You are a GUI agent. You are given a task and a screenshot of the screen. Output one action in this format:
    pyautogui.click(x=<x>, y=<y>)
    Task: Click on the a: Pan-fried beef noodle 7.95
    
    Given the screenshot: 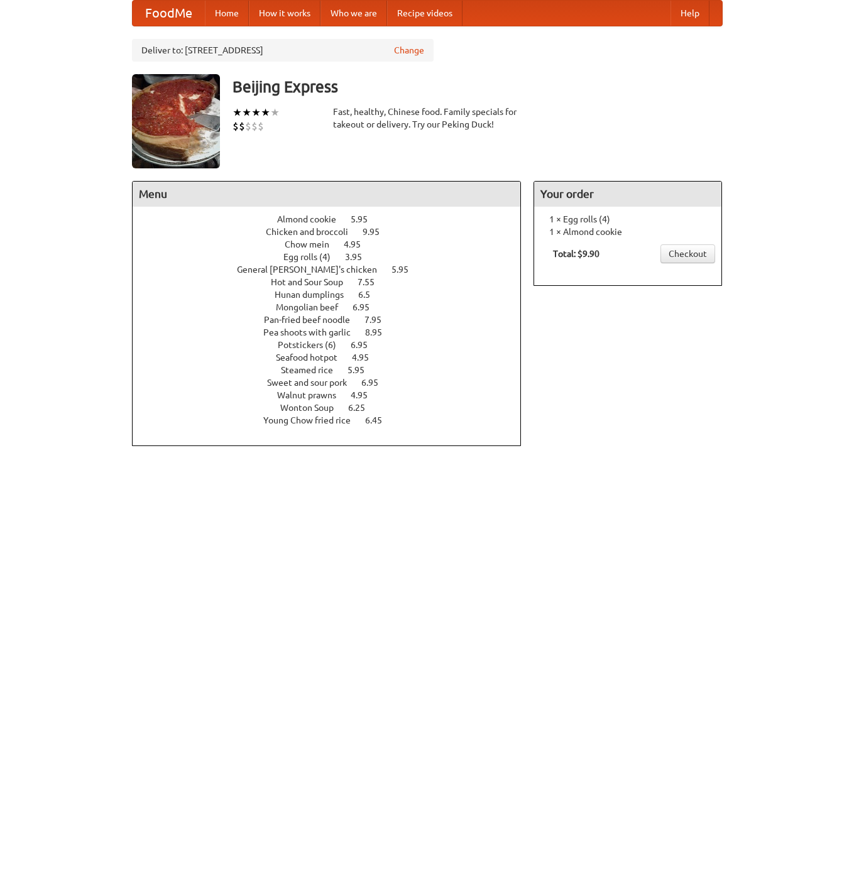 What is the action you would take?
    pyautogui.click(x=334, y=320)
    